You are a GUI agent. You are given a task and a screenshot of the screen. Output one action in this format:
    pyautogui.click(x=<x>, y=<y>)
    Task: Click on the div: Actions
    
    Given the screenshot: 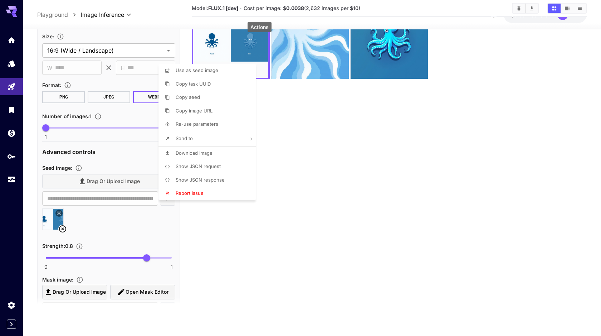 What is the action you would take?
    pyautogui.click(x=259, y=27)
    